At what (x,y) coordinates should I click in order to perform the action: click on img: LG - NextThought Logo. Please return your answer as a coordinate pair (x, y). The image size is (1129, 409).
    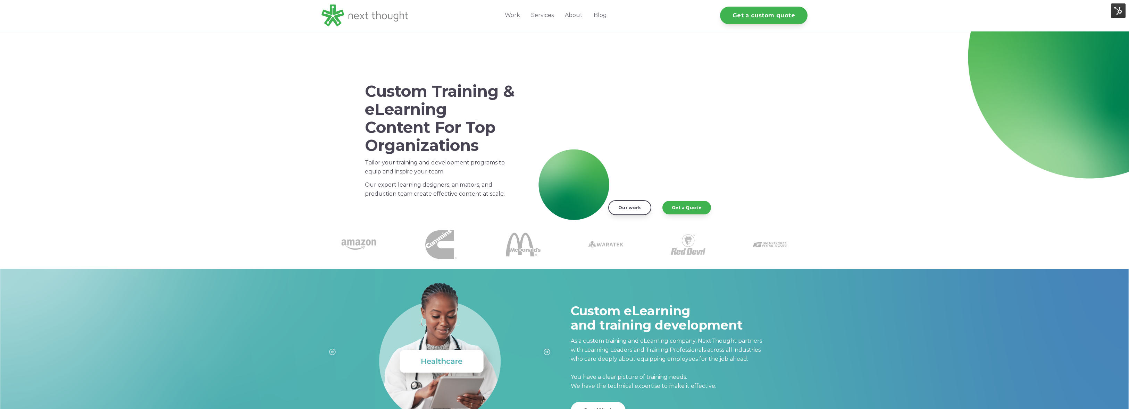
    Looking at the image, I should click on (365, 15).